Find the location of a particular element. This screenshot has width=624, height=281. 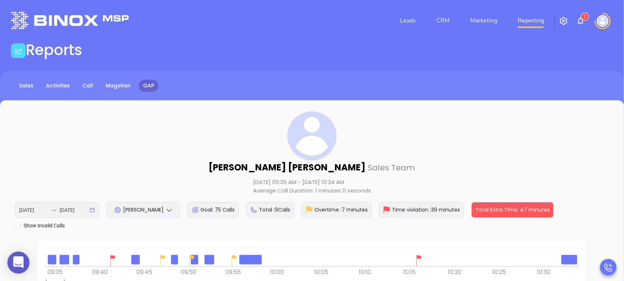

div: 10:30 is located at coordinates (558, 273).